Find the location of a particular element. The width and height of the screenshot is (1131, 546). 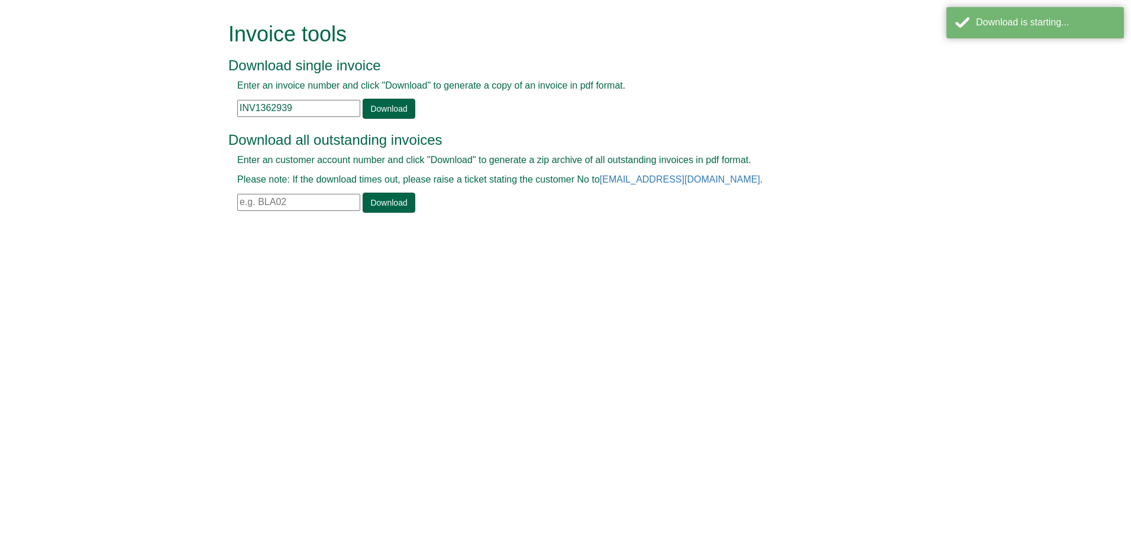

input: e.g. BLA02 is located at coordinates (299, 202).